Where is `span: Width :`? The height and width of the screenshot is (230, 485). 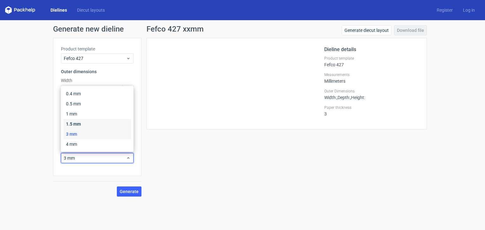
span: Width : is located at coordinates (330, 97).